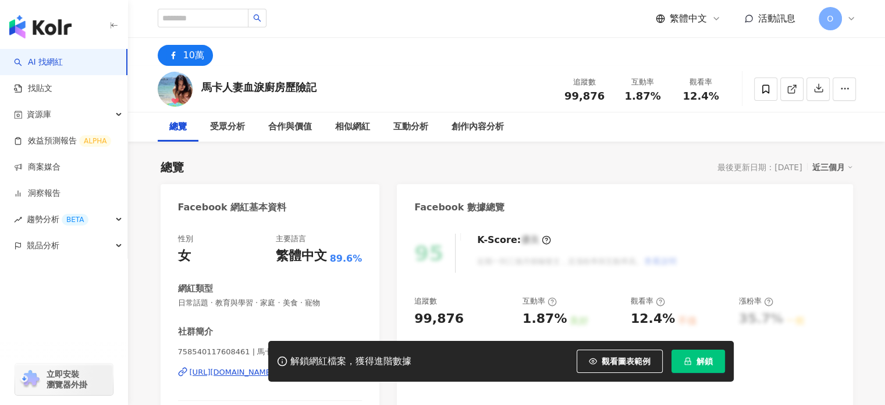 This screenshot has width=885, height=405. What do you see at coordinates (75, 219) in the screenshot?
I see `div: BETA` at bounding box center [75, 219].